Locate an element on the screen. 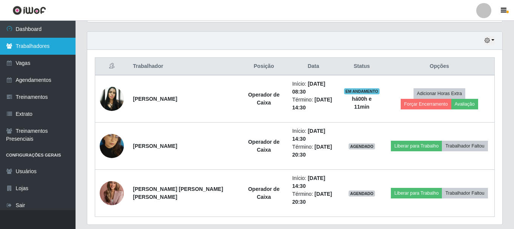  th: Status is located at coordinates (362, 67).